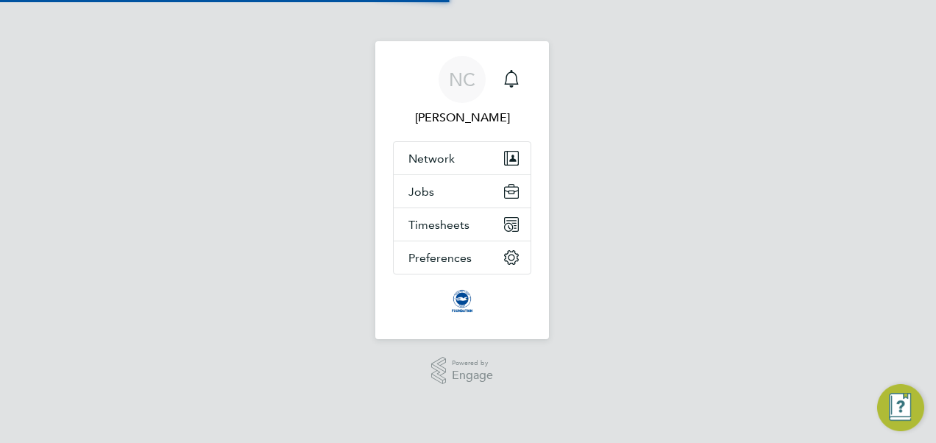  I want to click on a: Powered byEngage, so click(462, 371).